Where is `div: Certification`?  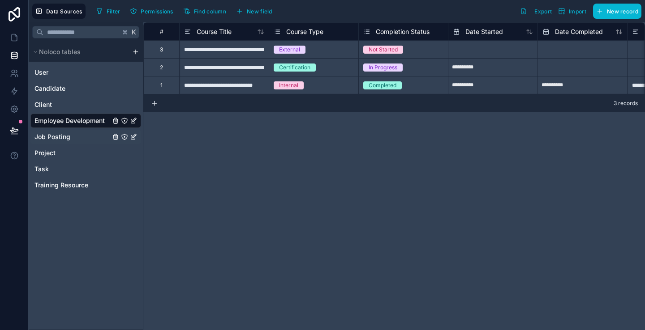
div: Certification is located at coordinates (295, 68).